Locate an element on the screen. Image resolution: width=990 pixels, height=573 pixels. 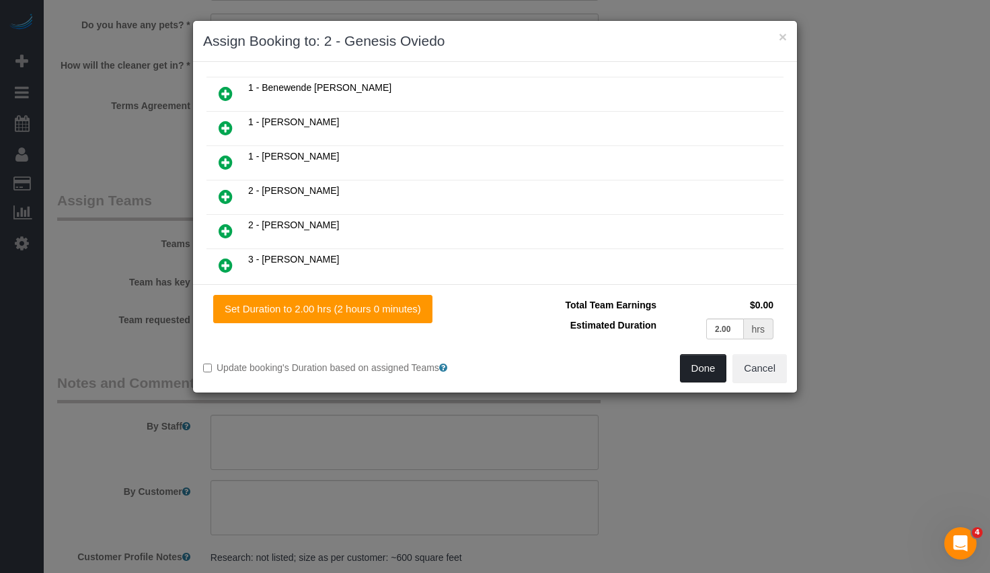
label: Update booking's Duration based on assigned Teams is located at coordinates (344, 367).